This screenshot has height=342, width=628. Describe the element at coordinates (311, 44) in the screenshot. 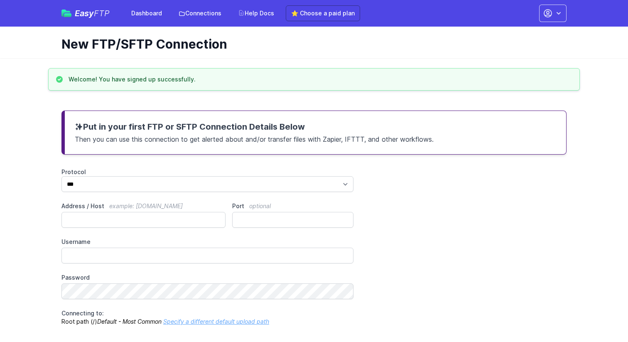

I see `h1: New FTP/SFTP Connection` at that location.